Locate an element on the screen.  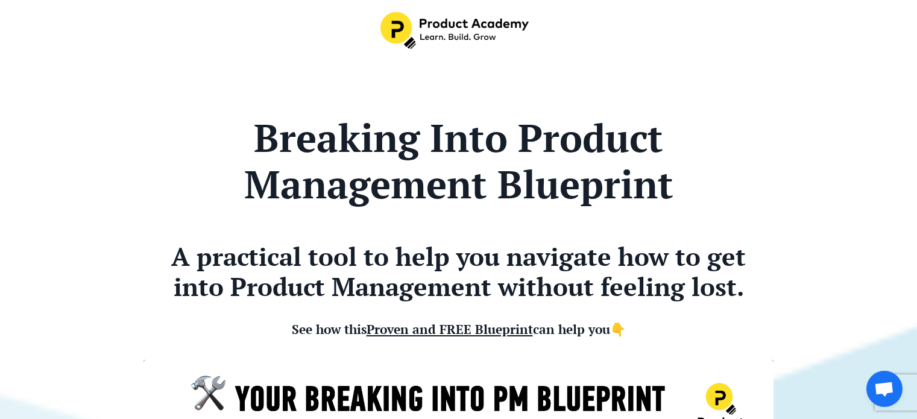
b: A practical tool to help you navigate how to get into Product Management without feeling lost. is located at coordinates (458, 271).